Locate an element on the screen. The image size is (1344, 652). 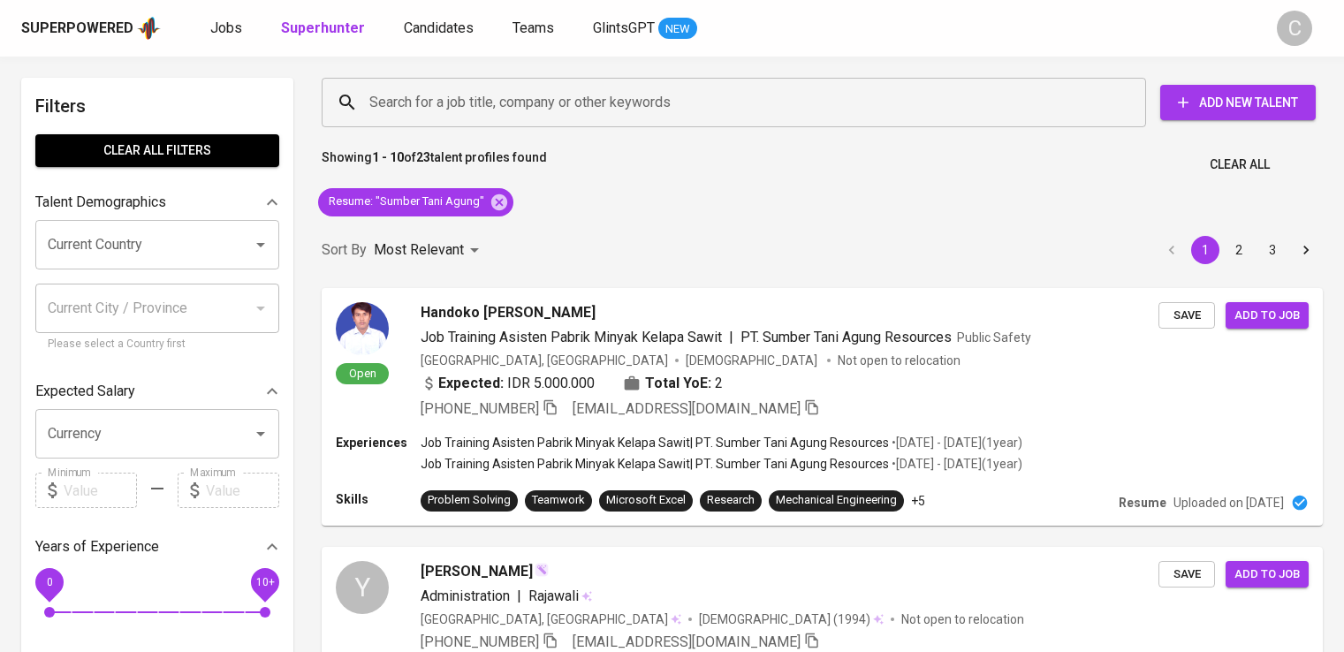
span: Rajawali is located at coordinates (553, 595).